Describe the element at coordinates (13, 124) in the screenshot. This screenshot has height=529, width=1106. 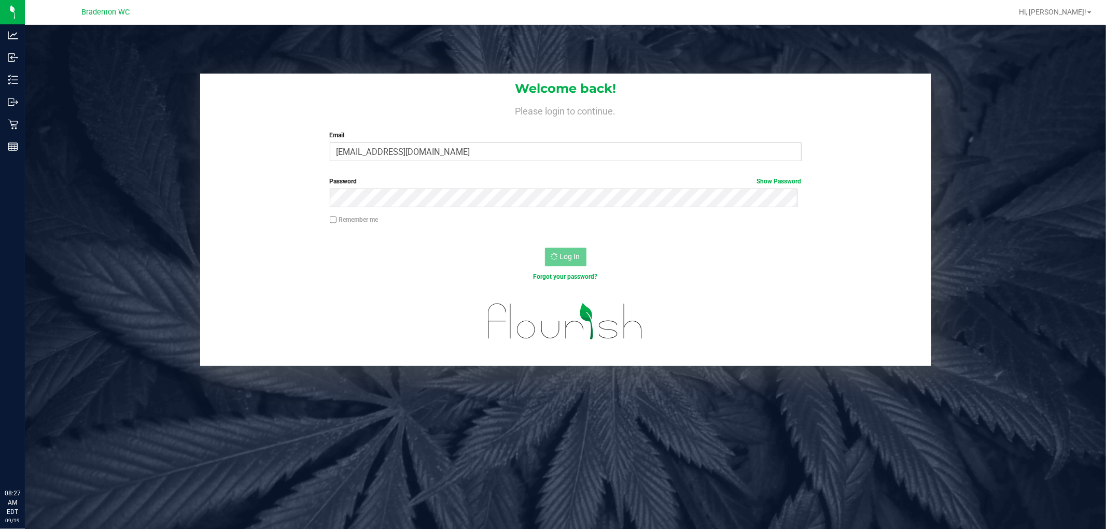
I see `inline-svg: Retail` at that location.